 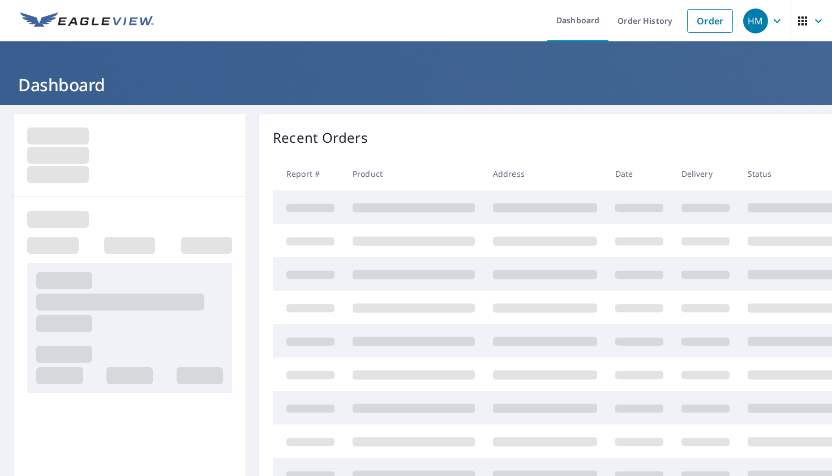 What do you see at coordinates (545, 173) in the screenshot?
I see `th: Address` at bounding box center [545, 173].